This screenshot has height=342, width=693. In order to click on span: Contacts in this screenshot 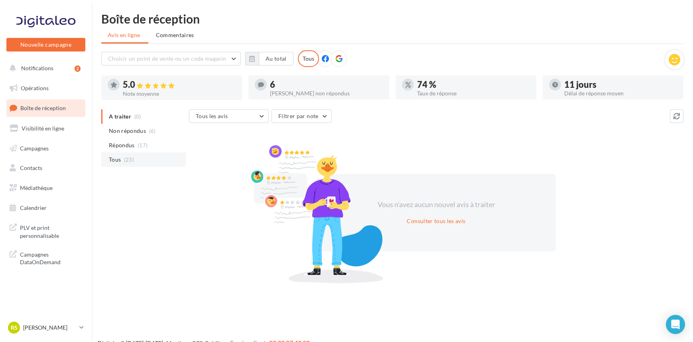, I will do `click(31, 167)`.